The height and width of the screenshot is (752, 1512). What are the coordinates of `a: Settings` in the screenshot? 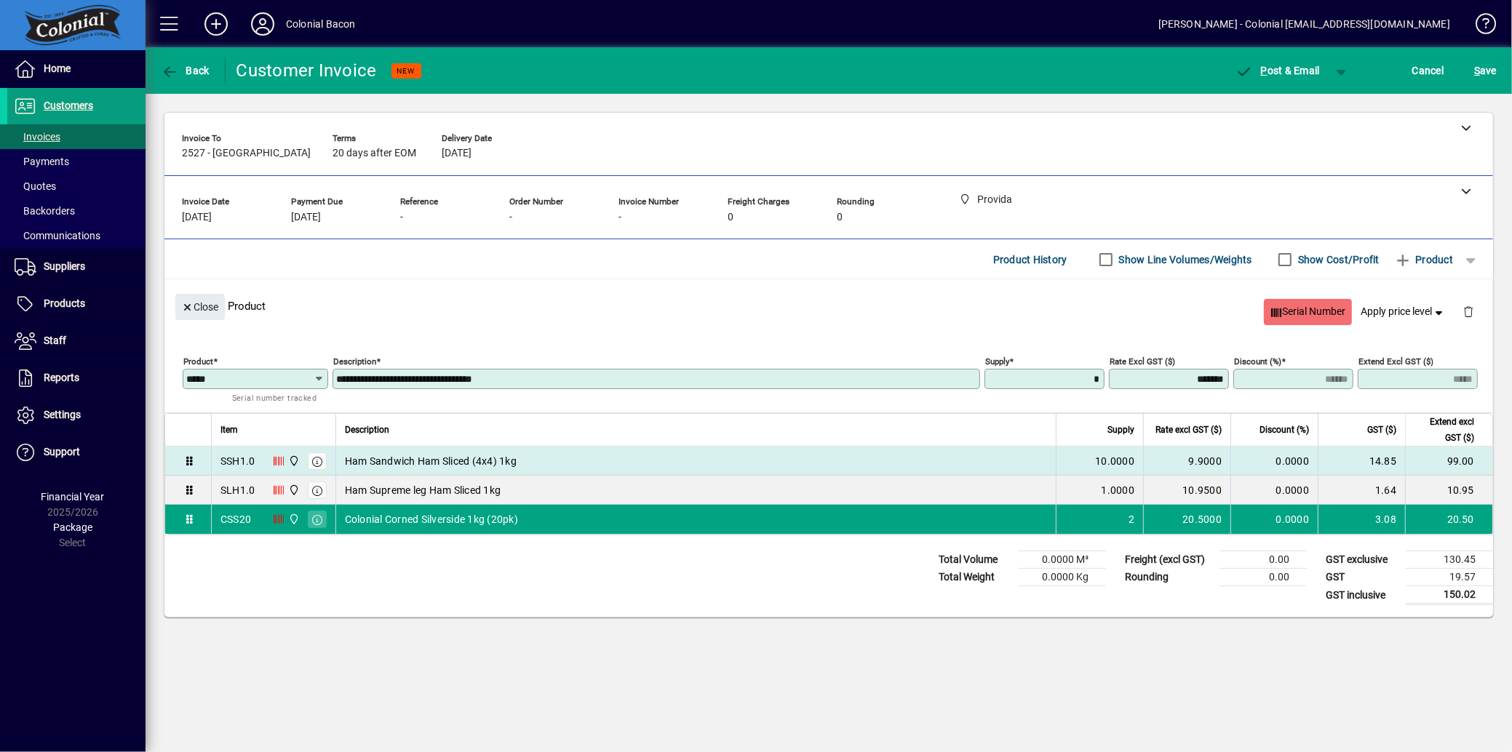 It's located at (76, 415).